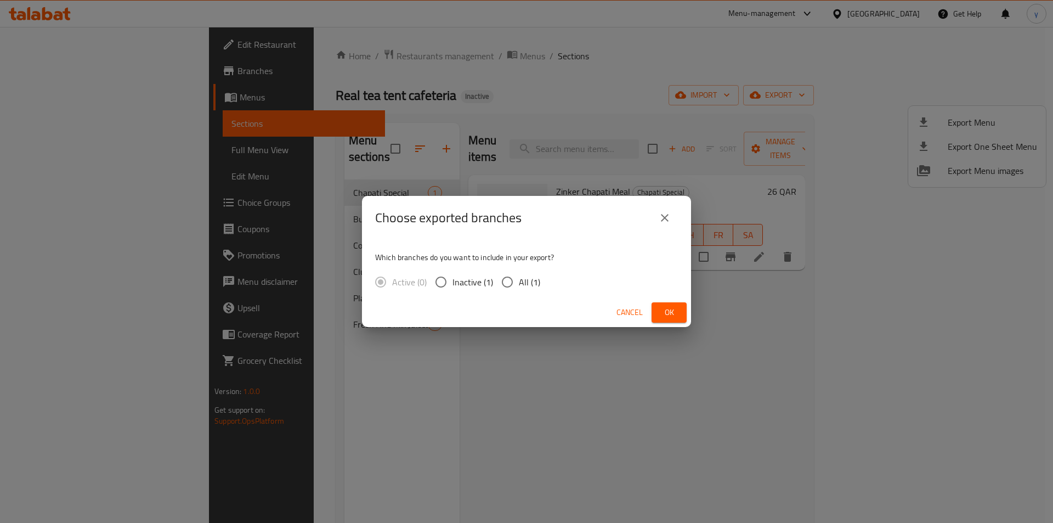  What do you see at coordinates (669, 312) in the screenshot?
I see `button: Ok` at bounding box center [669, 312].